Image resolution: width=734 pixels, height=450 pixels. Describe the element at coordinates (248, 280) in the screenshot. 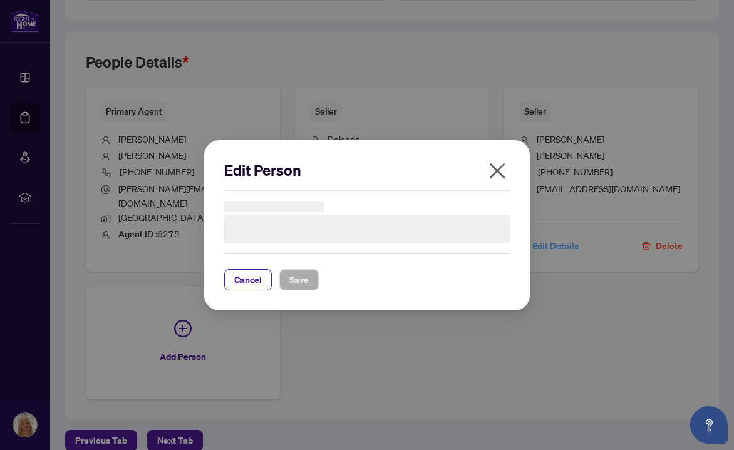

I see `button: Cancel` at that location.